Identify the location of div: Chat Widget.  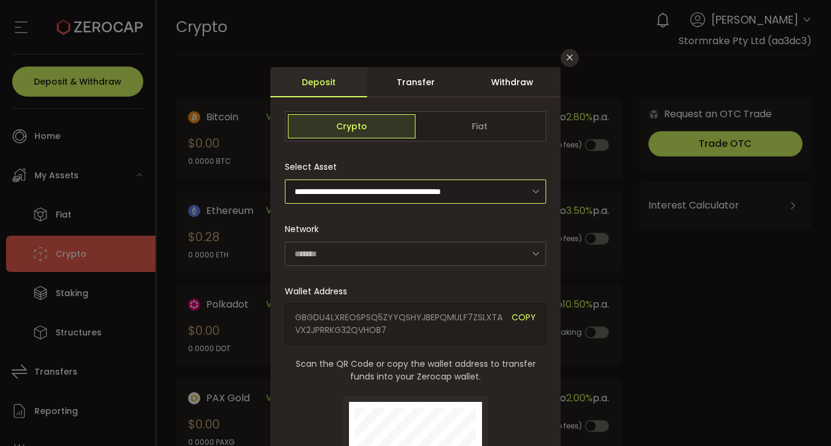
(801, 417).